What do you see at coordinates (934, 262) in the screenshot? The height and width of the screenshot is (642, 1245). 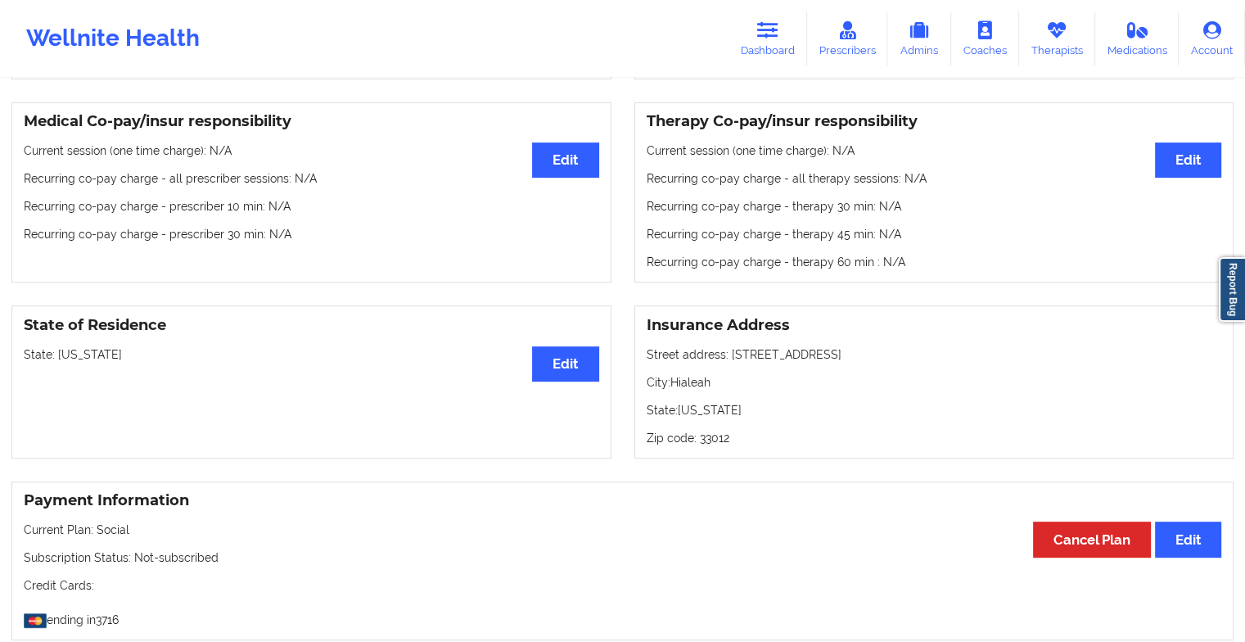 I see `p: Recurring co-pay charge - therapy 60 min : N/A` at bounding box center [934, 262].